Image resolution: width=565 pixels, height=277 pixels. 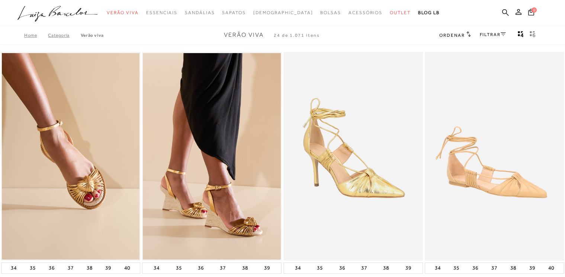 I want to click on a: Home, so click(x=36, y=35).